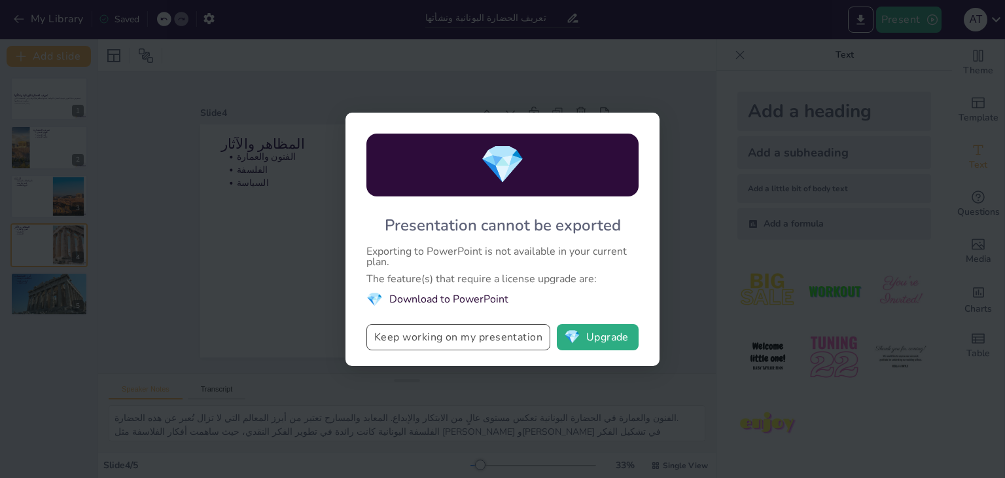 The width and height of the screenshot is (1005, 478). What do you see at coordinates (503, 257) in the screenshot?
I see `div: Exporting to PowerPoint is not available in your current plan.` at bounding box center [503, 257].